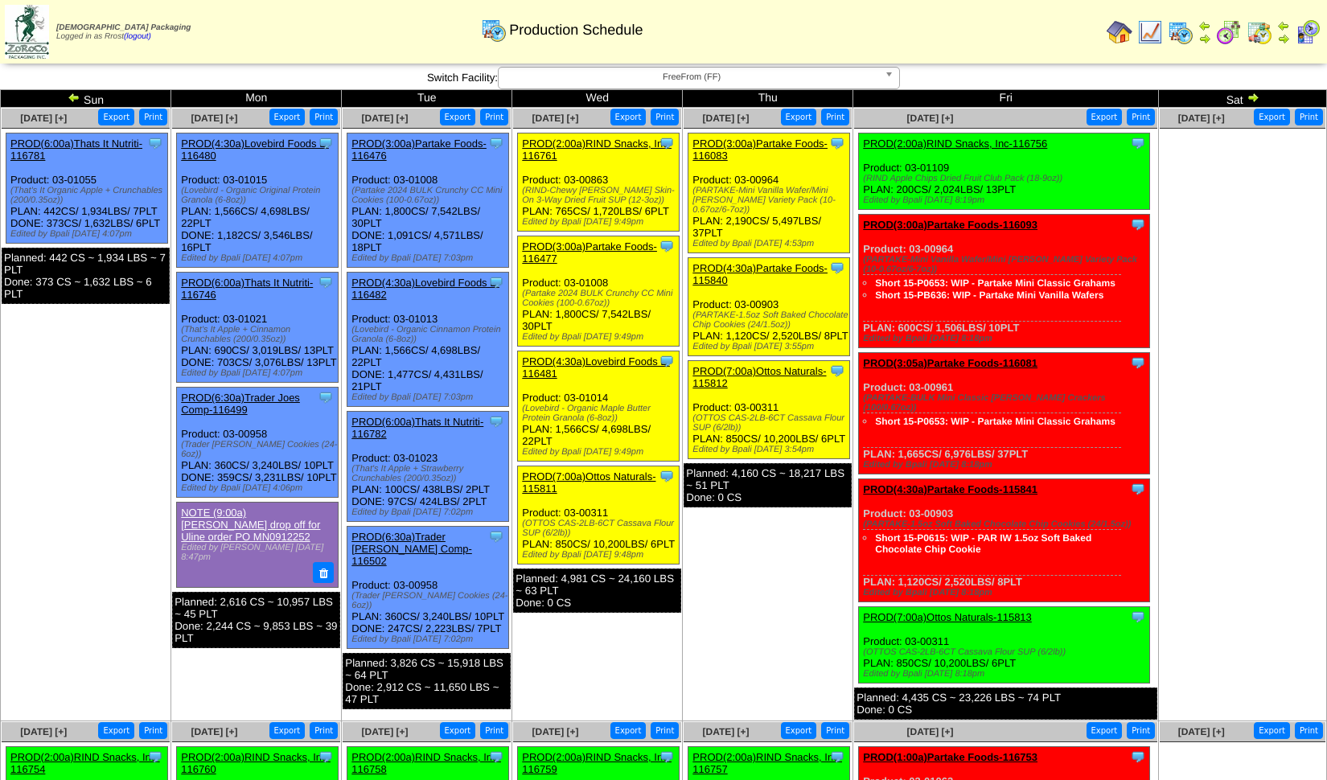  Describe the element at coordinates (1120, 32) in the screenshot. I see `img: home.gif` at that location.